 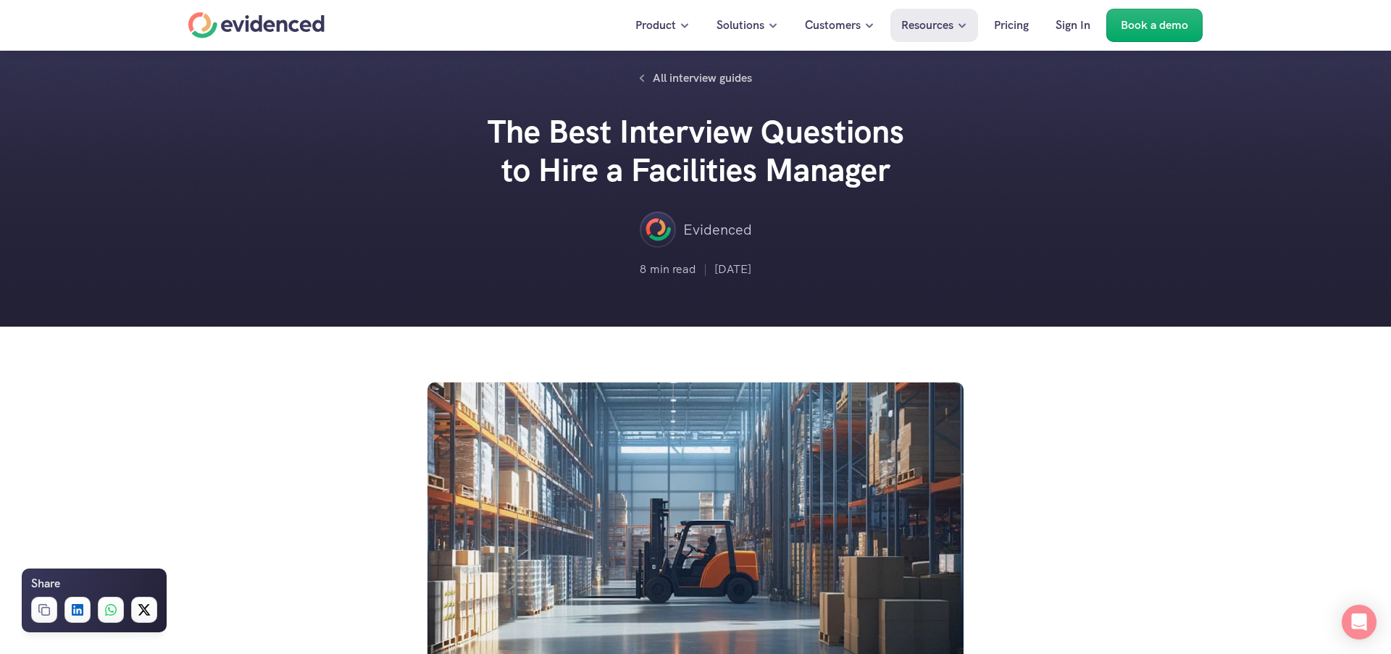 What do you see at coordinates (1154, 25) in the screenshot?
I see `a: Book a demo` at bounding box center [1154, 25].